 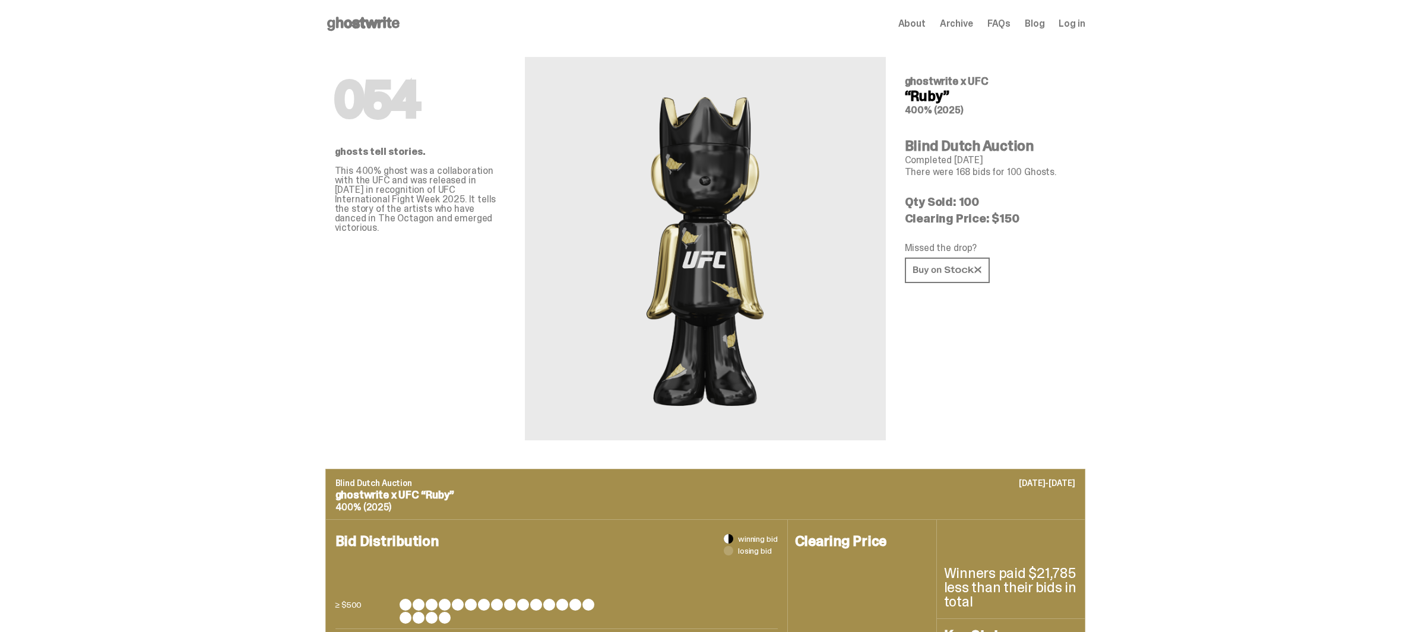 I want to click on span: Archive, so click(x=956, y=24).